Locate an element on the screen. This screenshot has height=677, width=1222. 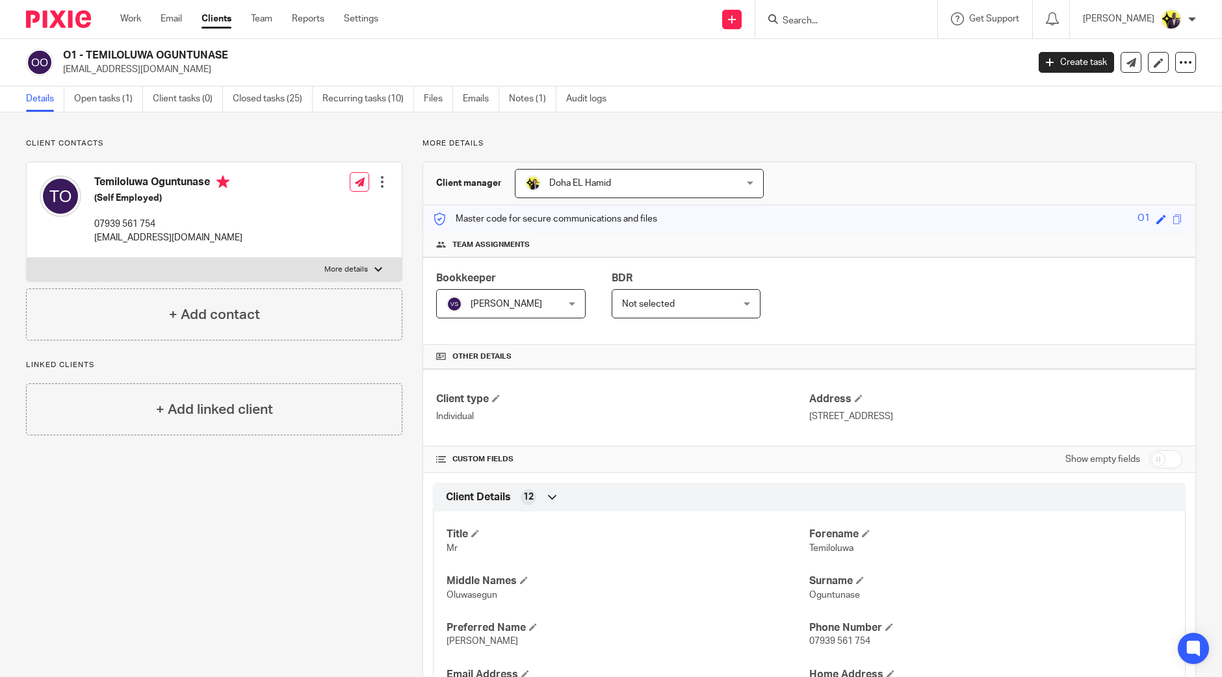
h5: (Self Employed) is located at coordinates (168, 198).